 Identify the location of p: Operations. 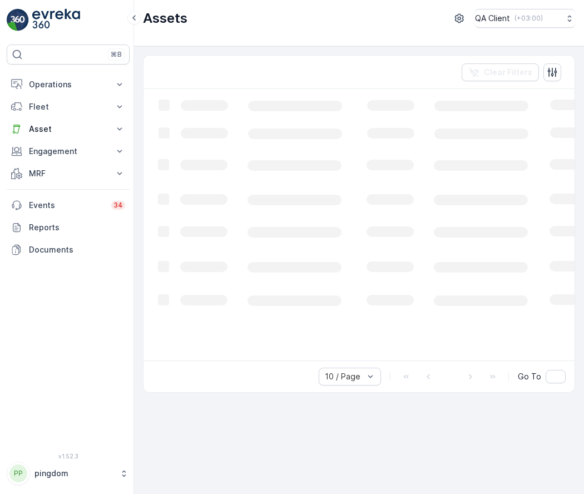
(68, 85).